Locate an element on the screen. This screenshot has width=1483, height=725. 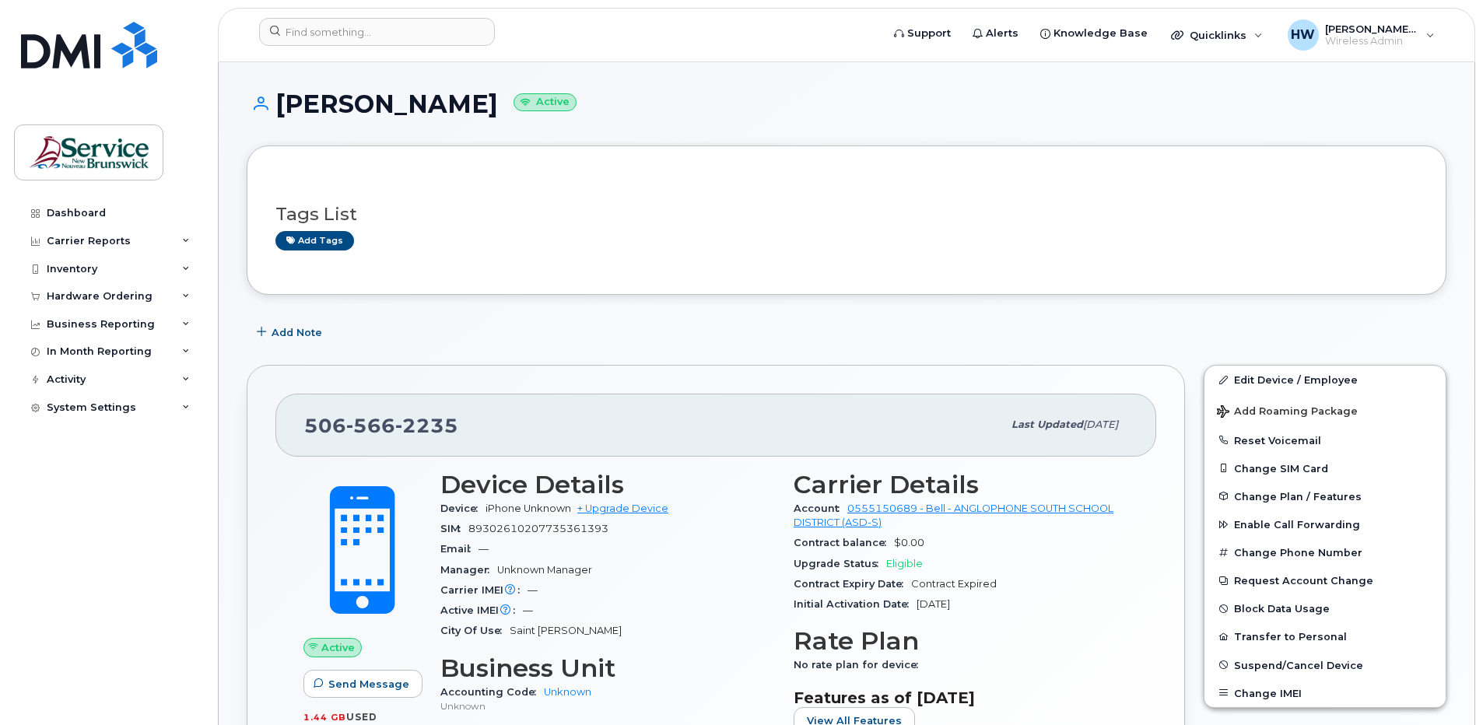
span: Contract Expiry Date is located at coordinates (852, 584).